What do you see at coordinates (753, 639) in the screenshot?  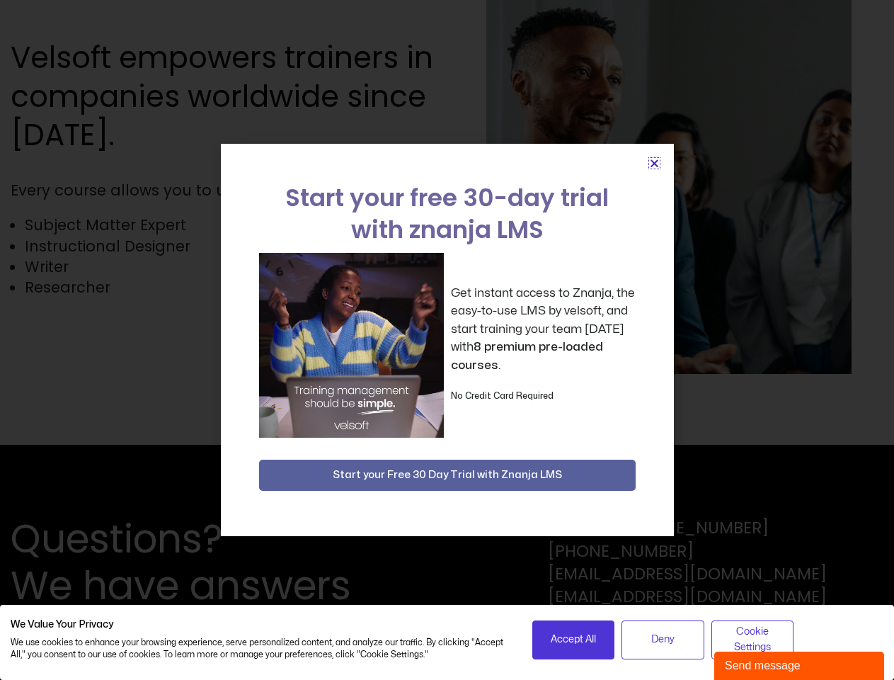 I see `span: Cookie Settings` at bounding box center [753, 639].